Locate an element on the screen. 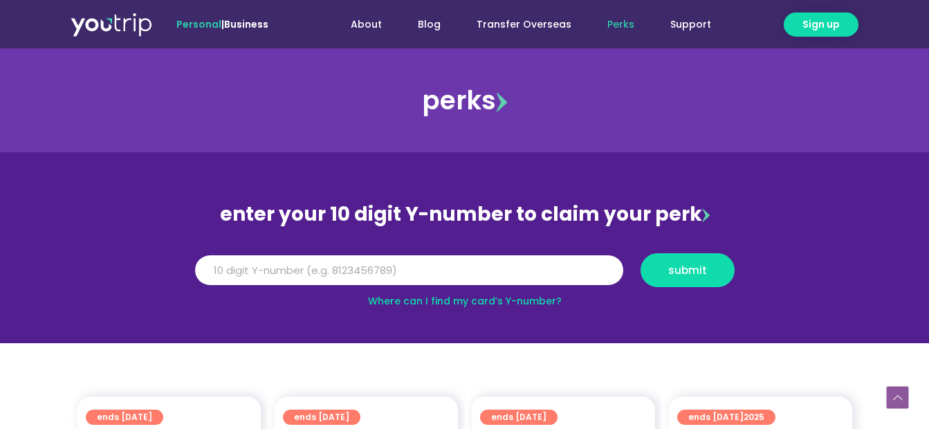 This screenshot has width=929, height=429. span: Sign up is located at coordinates (821, 24).